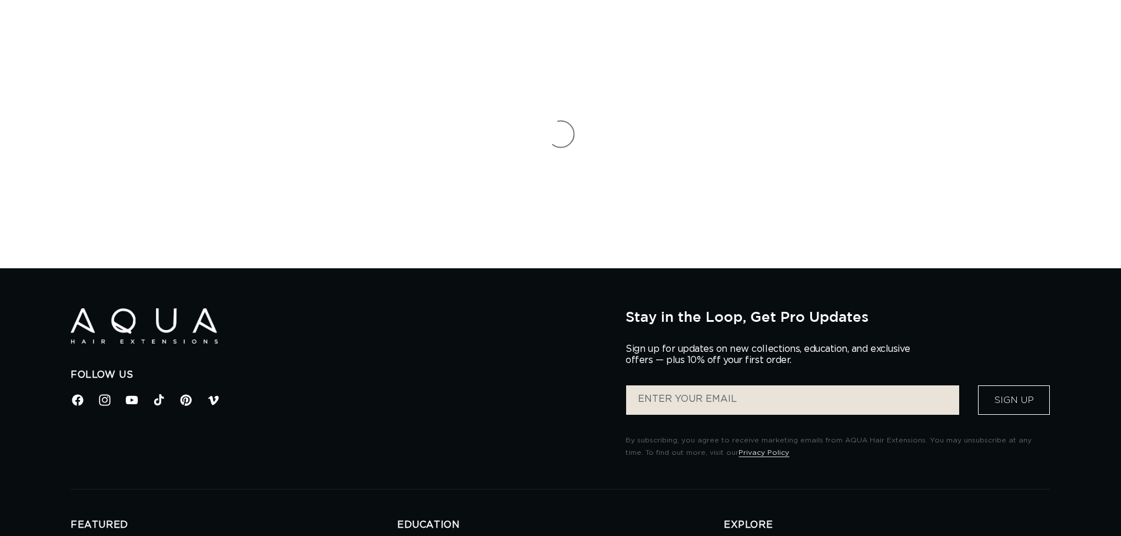 This screenshot has width=1121, height=536. What do you see at coordinates (234, 525) in the screenshot?
I see `h2: FEATURED` at bounding box center [234, 525].